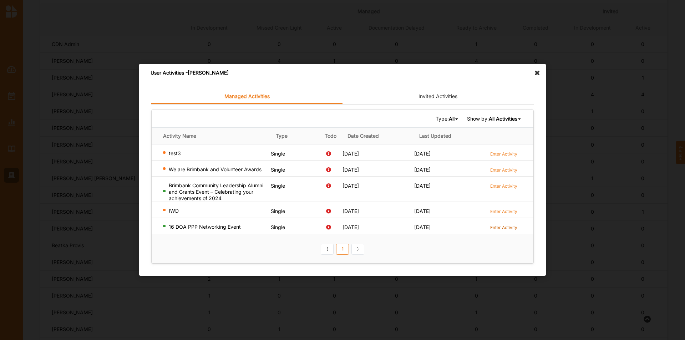 The image size is (685, 340). Describe the element at coordinates (211, 136) in the screenshot. I see `th: Activity Name` at that location.